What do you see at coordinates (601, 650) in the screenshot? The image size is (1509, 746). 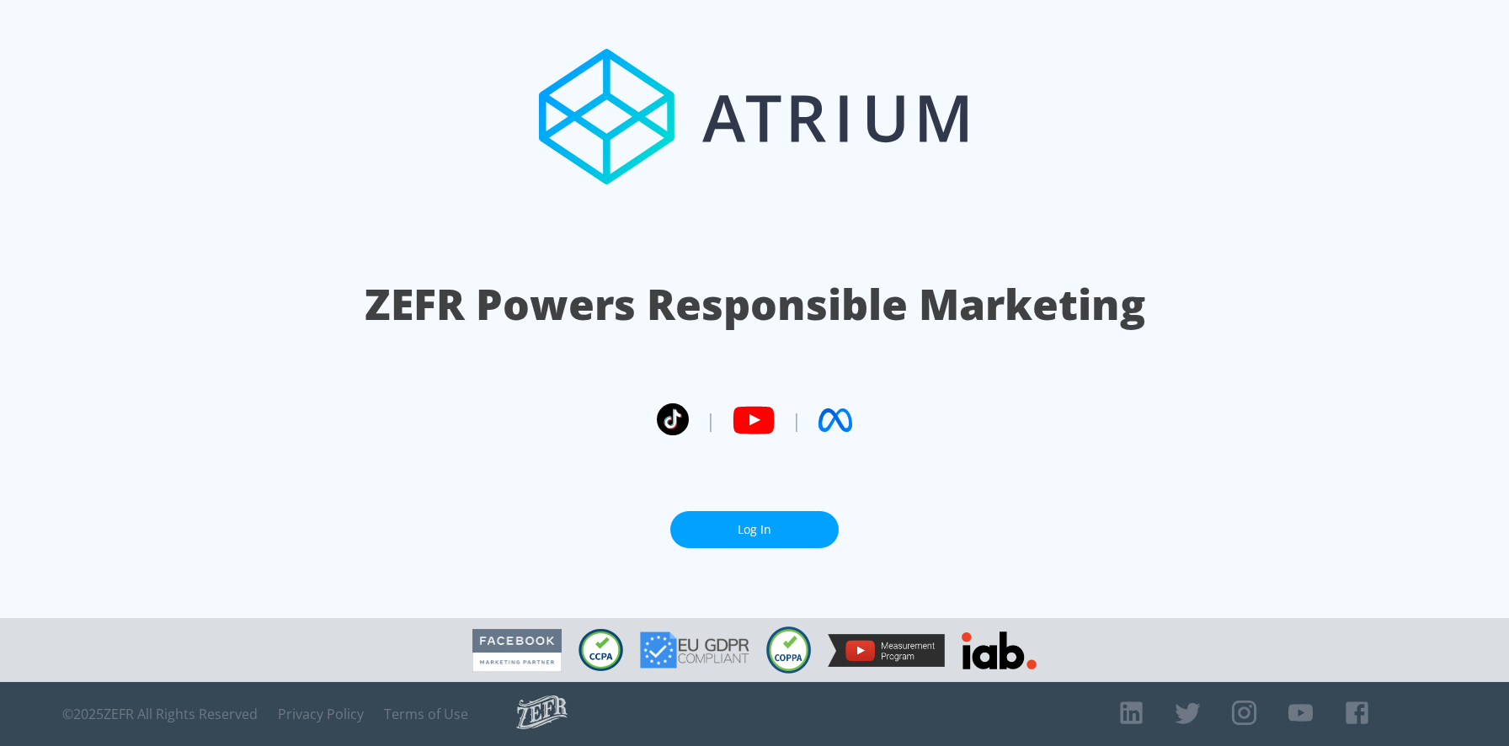 I see `img: CCPA Compliant` at bounding box center [601, 650].